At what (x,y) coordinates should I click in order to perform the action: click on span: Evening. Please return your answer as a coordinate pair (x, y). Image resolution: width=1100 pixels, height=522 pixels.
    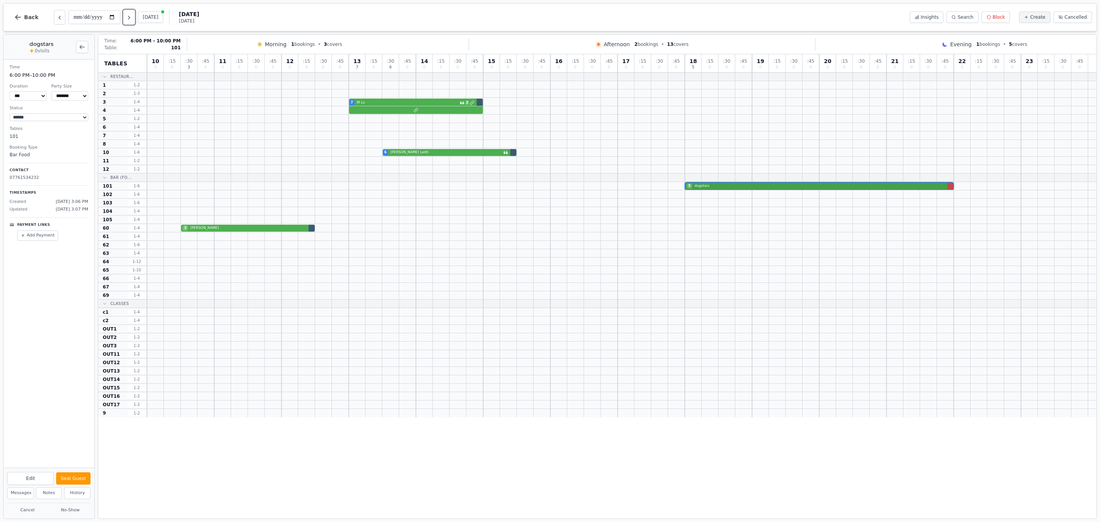
    Looking at the image, I should click on (961, 44).